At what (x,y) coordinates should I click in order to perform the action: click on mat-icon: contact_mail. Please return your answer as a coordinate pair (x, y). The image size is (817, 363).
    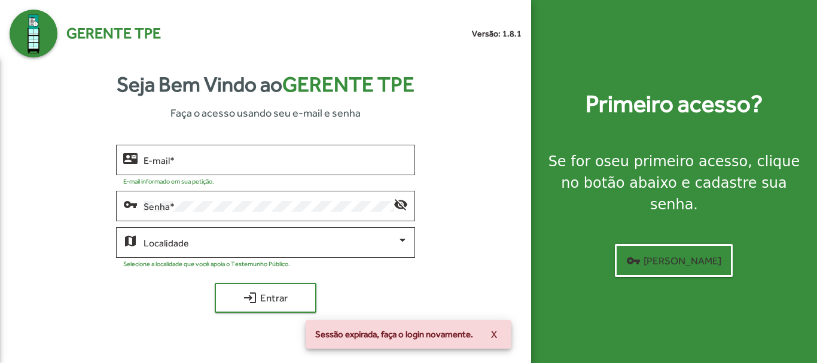
    Looking at the image, I should click on (130, 158).